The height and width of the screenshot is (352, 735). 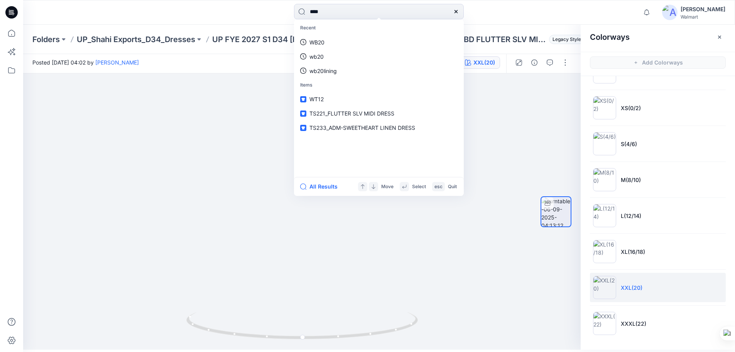 I want to click on p: XXXL(22), so click(x=634, y=323).